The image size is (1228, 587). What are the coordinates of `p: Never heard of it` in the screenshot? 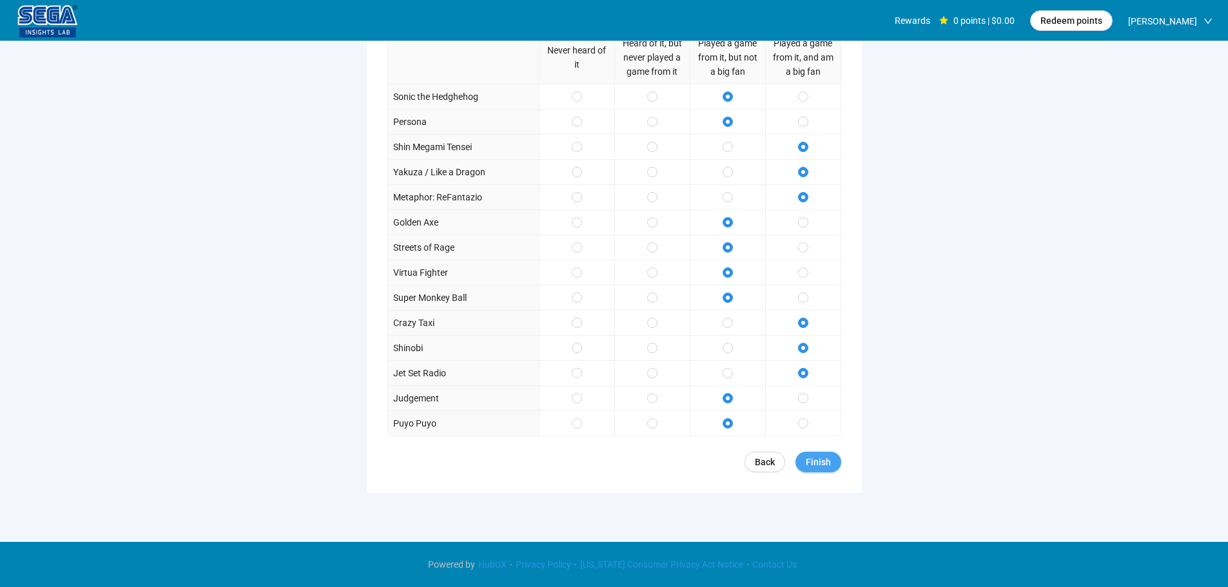 It's located at (577, 57).